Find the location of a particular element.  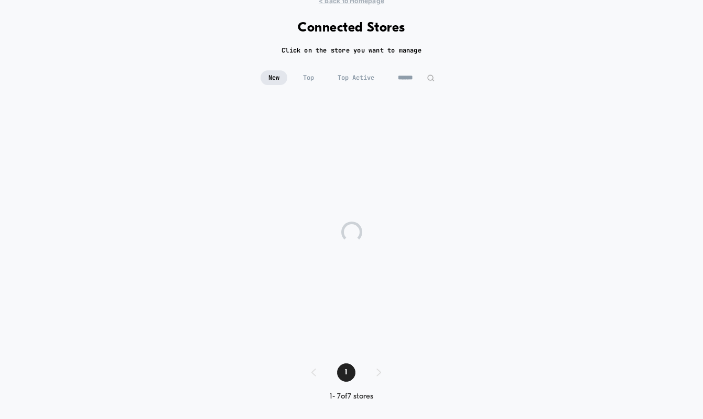

img: edit is located at coordinates (431, 78).